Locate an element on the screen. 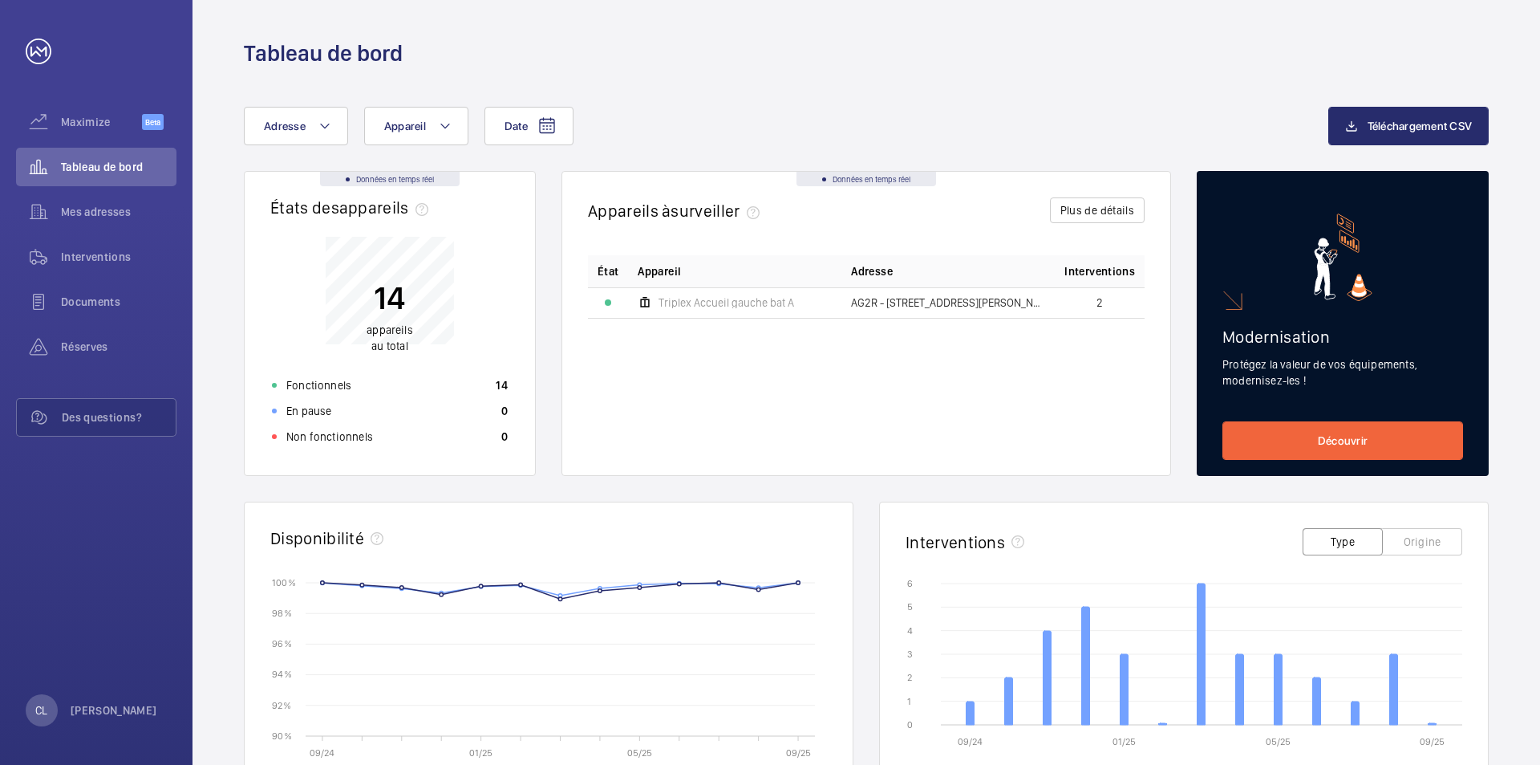 The image size is (1540, 765). span: Mes adresses is located at coordinates (119, 212).